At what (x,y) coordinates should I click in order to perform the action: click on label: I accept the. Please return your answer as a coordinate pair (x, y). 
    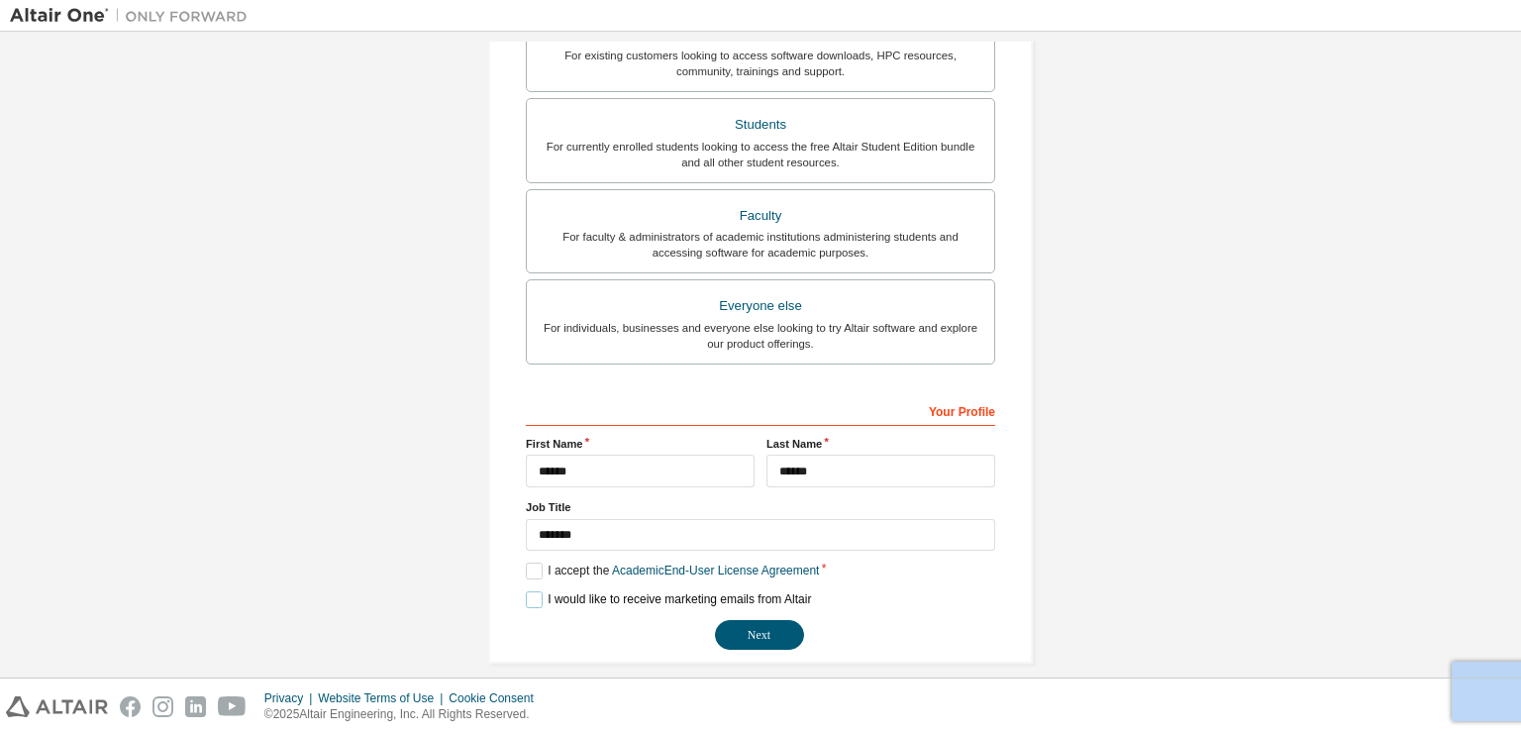
    Looking at the image, I should click on (672, 570).